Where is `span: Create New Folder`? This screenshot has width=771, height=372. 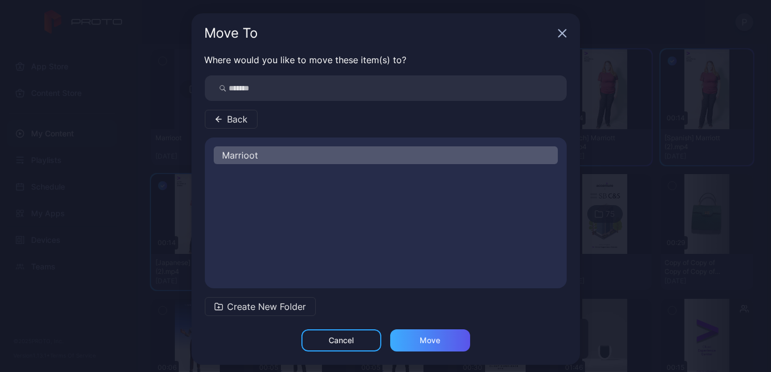 span: Create New Folder is located at coordinates (267, 307).